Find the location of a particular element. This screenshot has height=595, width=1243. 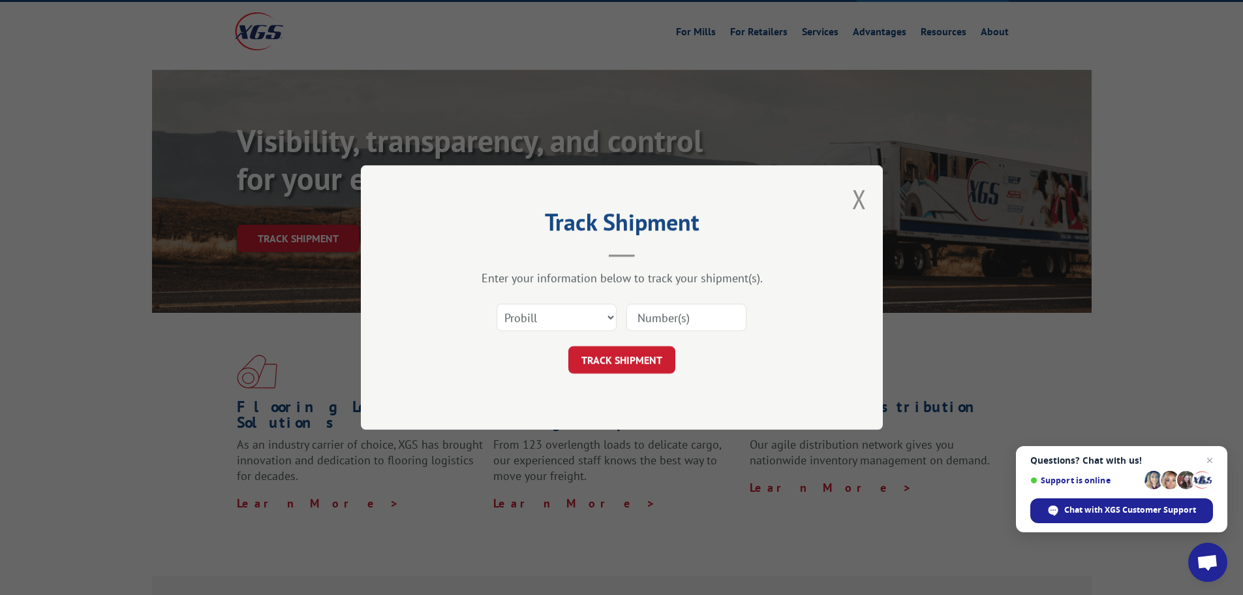

input: Number(s) is located at coordinates (687, 317).